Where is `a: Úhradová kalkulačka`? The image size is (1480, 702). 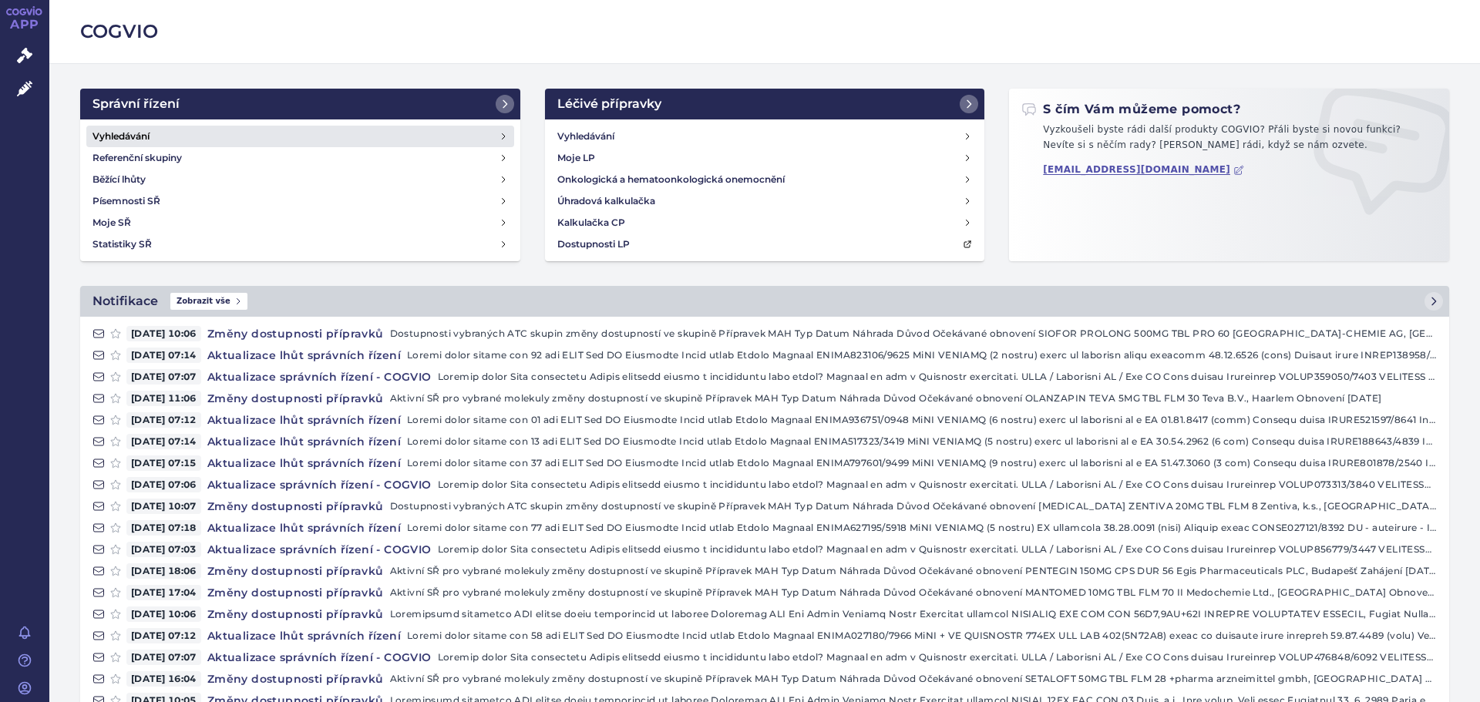
a: Úhradová kalkulačka is located at coordinates (764, 201).